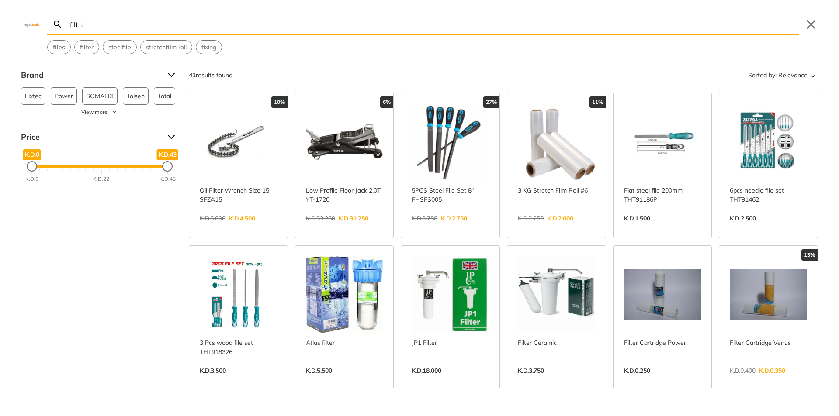 This screenshot has width=839, height=416. Describe the element at coordinates (94, 112) in the screenshot. I see `span: View more` at that location.